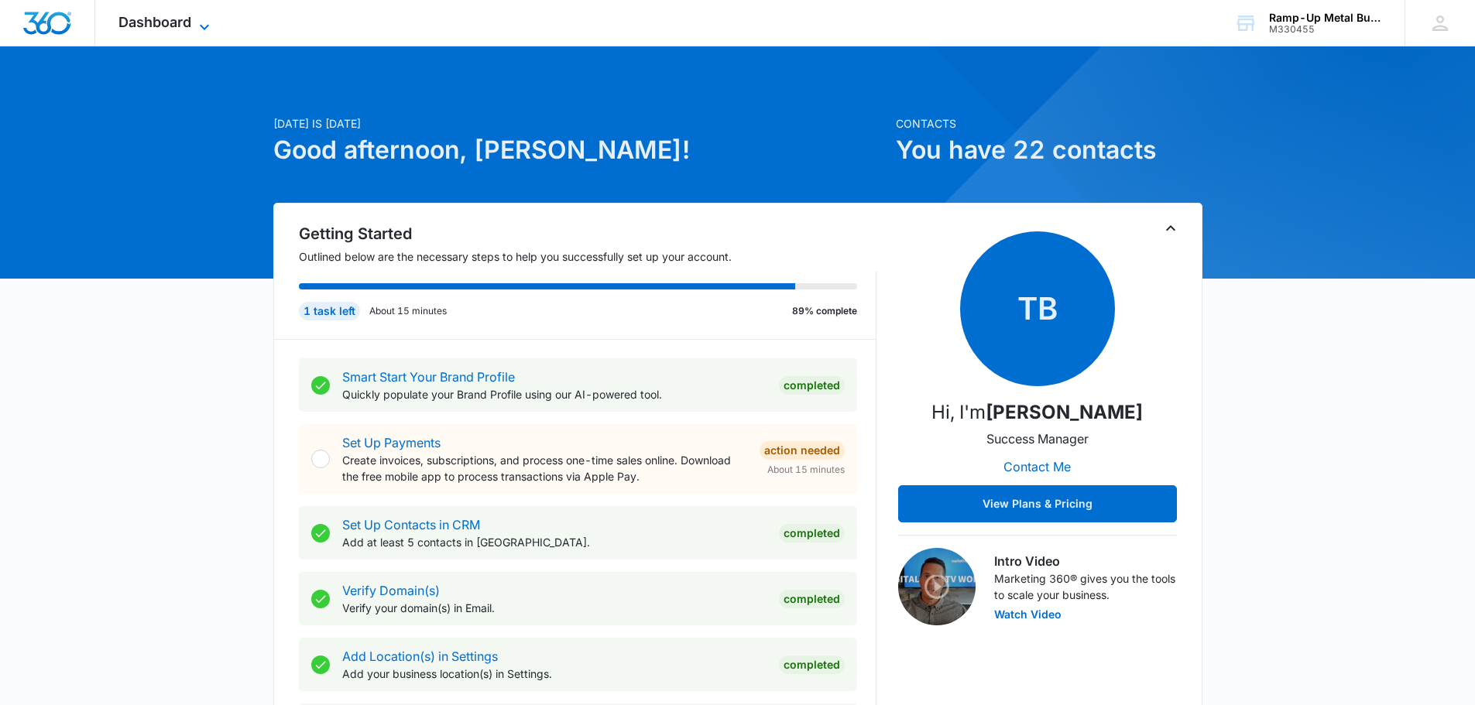 The height and width of the screenshot is (705, 1475). What do you see at coordinates (420, 656) in the screenshot?
I see `a: Add Location(s) in Settings` at bounding box center [420, 656].